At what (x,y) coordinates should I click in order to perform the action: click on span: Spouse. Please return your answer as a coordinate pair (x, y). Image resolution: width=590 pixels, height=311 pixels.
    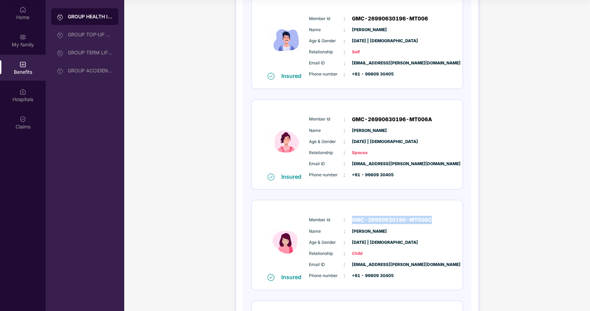
    Looking at the image, I should click on (369, 153).